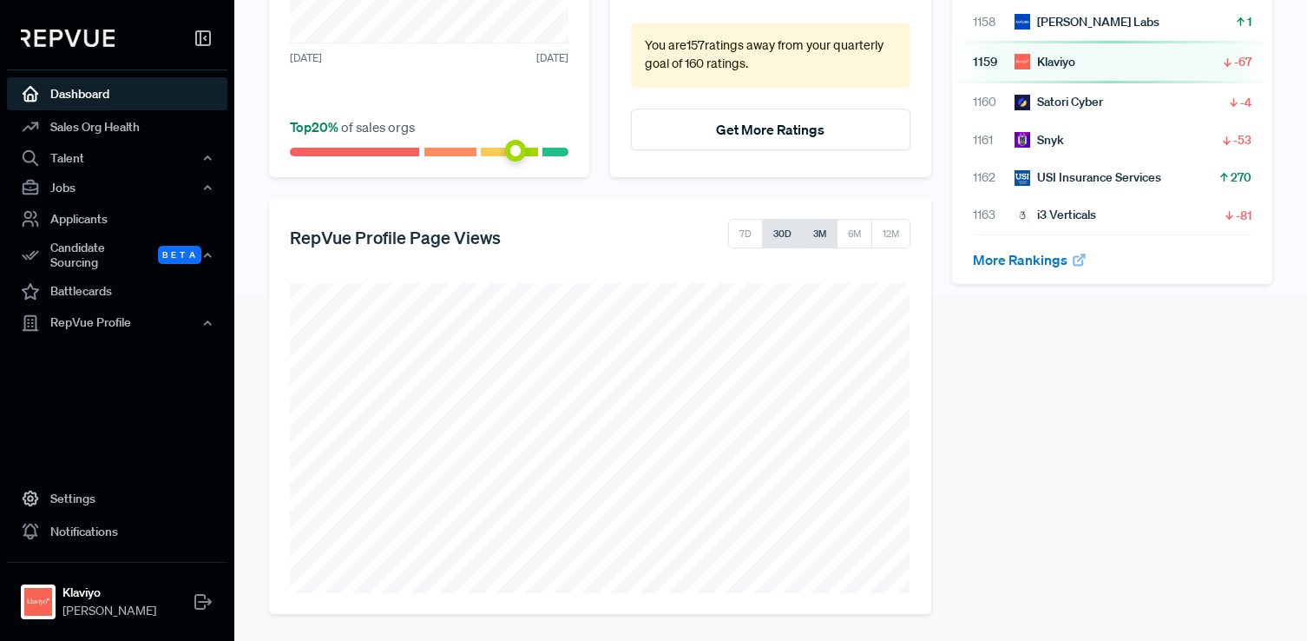 Image resolution: width=1307 pixels, height=641 pixels. I want to click on a: More Rankings, so click(1030, 260).